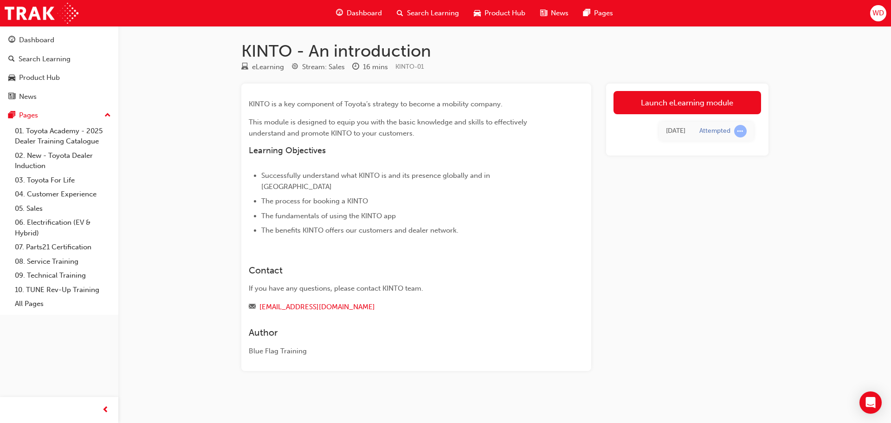 The height and width of the screenshot is (423, 891). Describe the element at coordinates (63, 261) in the screenshot. I see `a: 08. Service Training` at that location.